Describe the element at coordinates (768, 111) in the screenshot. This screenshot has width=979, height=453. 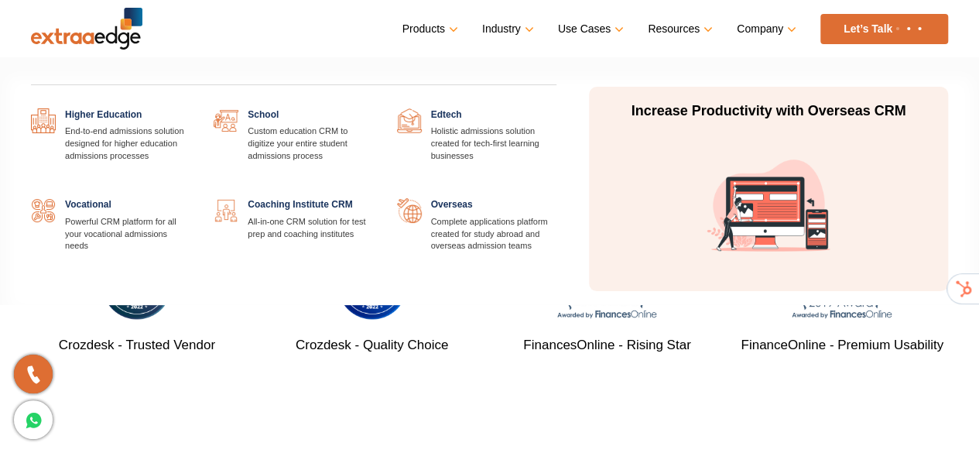
I see `p: Increase Productivity with Overseas CRM` at that location.